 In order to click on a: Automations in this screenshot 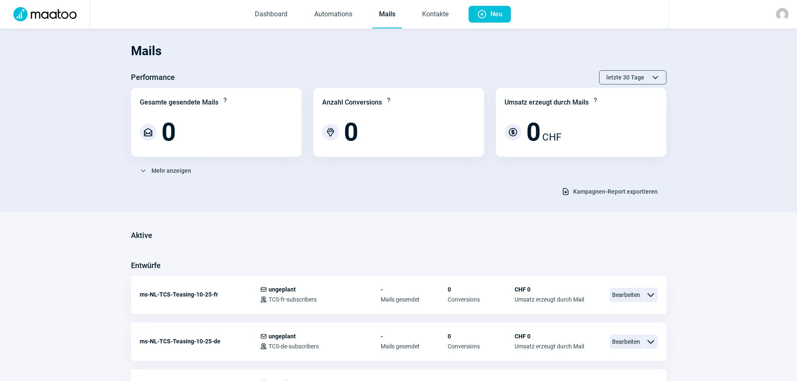, I will do `click(333, 15)`.